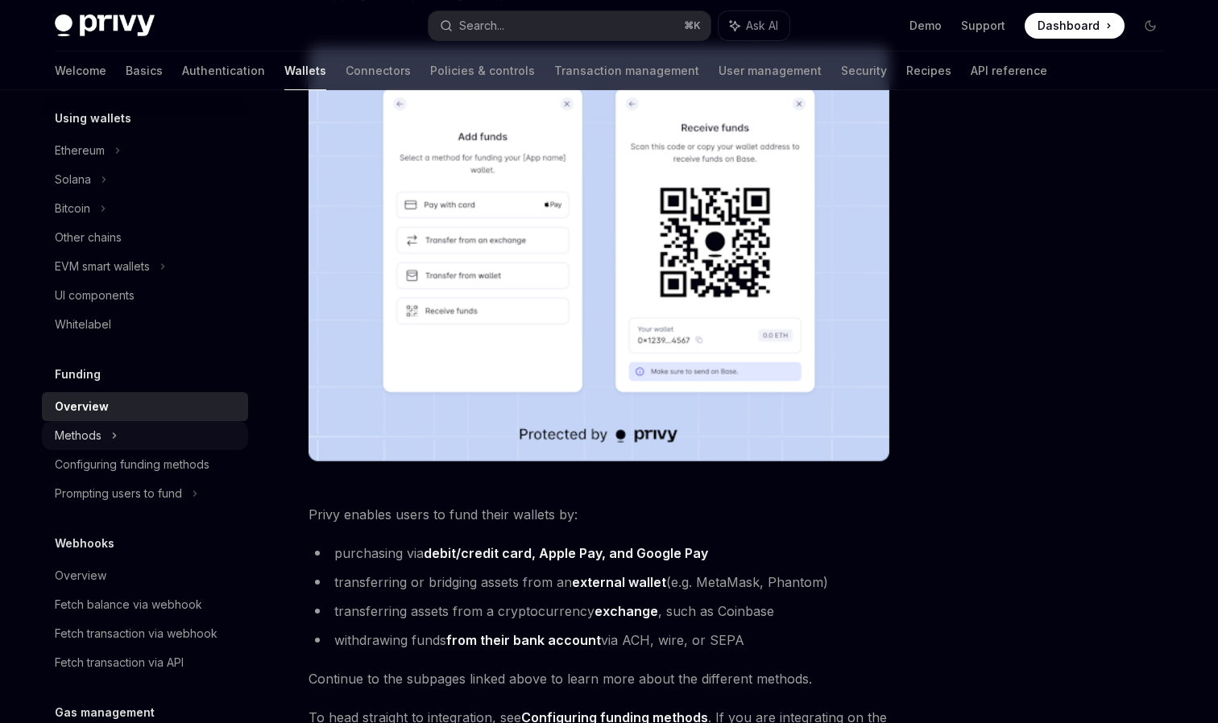 The image size is (1218, 723). I want to click on div: EVM smart wallets, so click(102, 267).